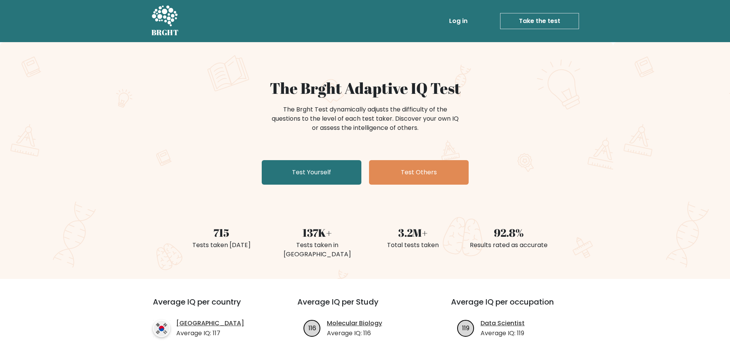 This screenshot has width=730, height=349. I want to click on text: 119, so click(466, 328).